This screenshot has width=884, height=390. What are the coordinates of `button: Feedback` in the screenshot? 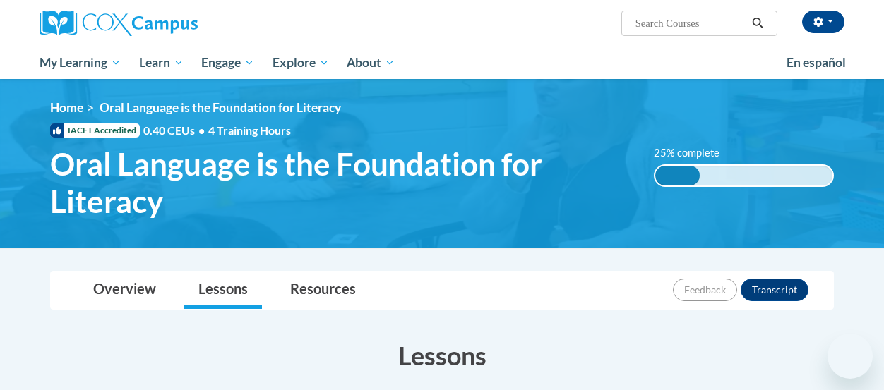 It's located at (704, 290).